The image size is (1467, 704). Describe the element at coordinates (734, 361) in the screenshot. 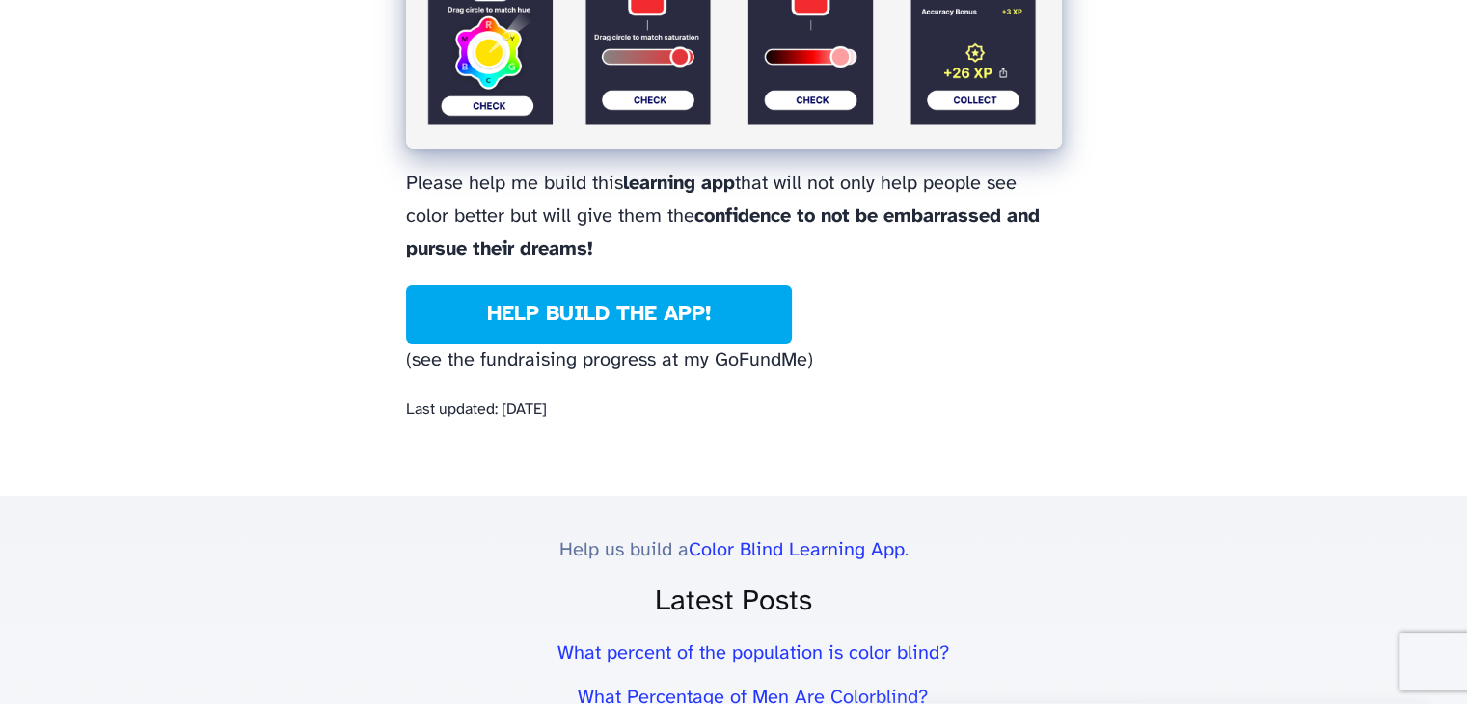

I see `p: (see the fundraising progress at my GoFundMe)` at that location.